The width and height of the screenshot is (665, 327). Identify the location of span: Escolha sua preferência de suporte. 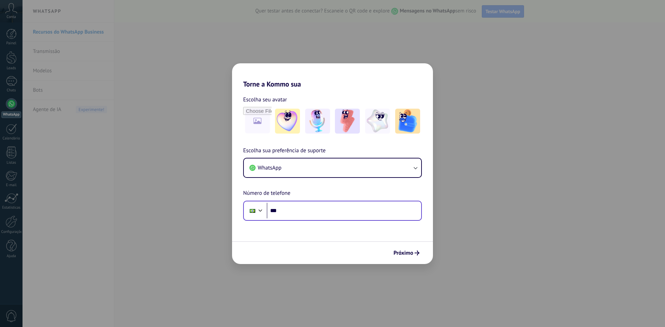
(284, 151).